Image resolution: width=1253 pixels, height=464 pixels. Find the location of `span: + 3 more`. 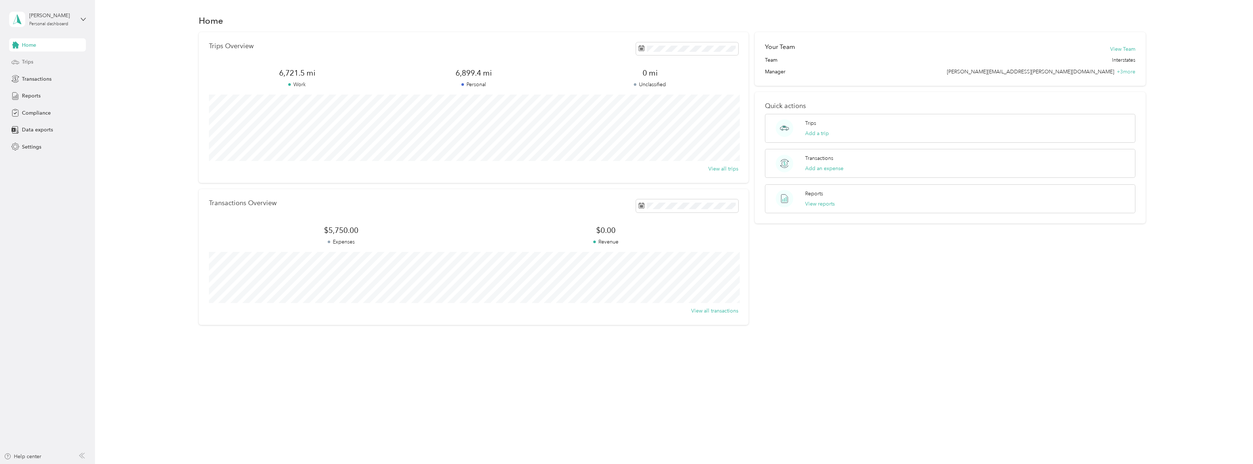

span: + 3 more is located at coordinates (1126, 72).